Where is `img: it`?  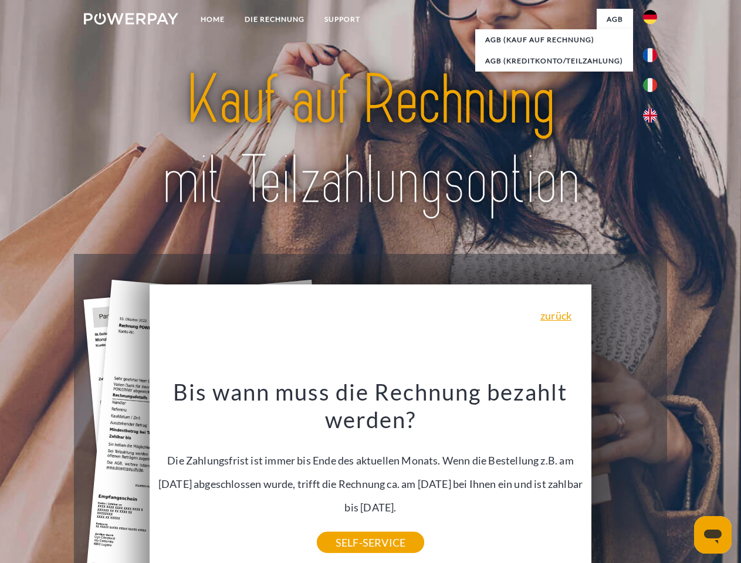 img: it is located at coordinates (650, 85).